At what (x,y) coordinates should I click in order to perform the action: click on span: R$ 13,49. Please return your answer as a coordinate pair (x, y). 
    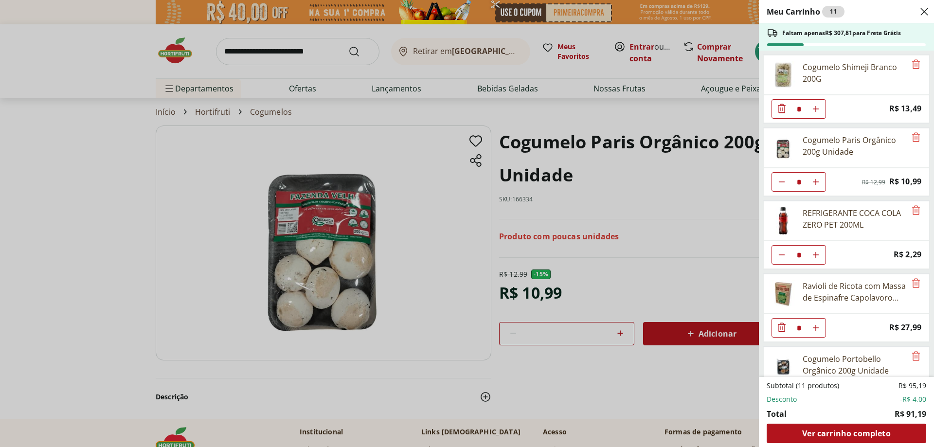
    Looking at the image, I should click on (905, 108).